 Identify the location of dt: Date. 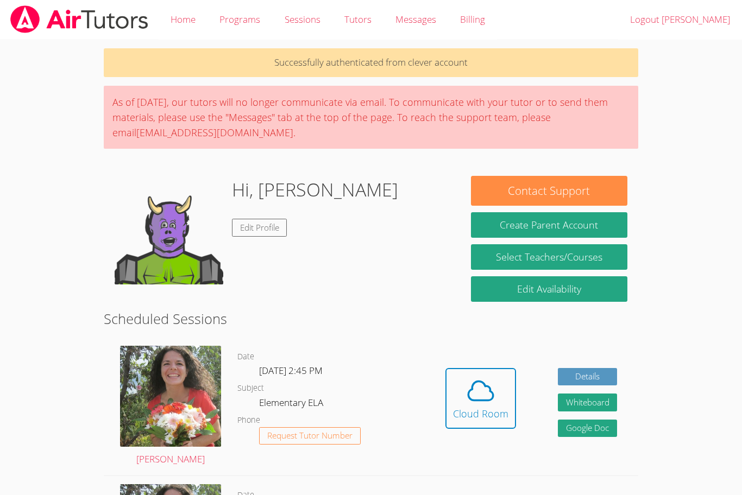
(245, 357).